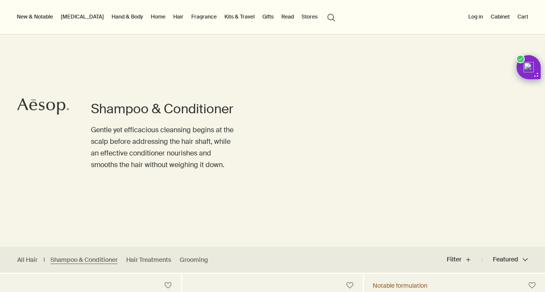 Image resolution: width=545 pixels, height=292 pixels. I want to click on a: Hand & Body, so click(127, 17).